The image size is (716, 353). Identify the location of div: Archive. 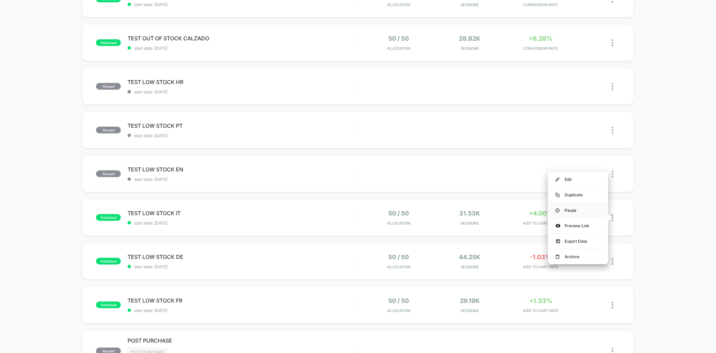
(578, 256).